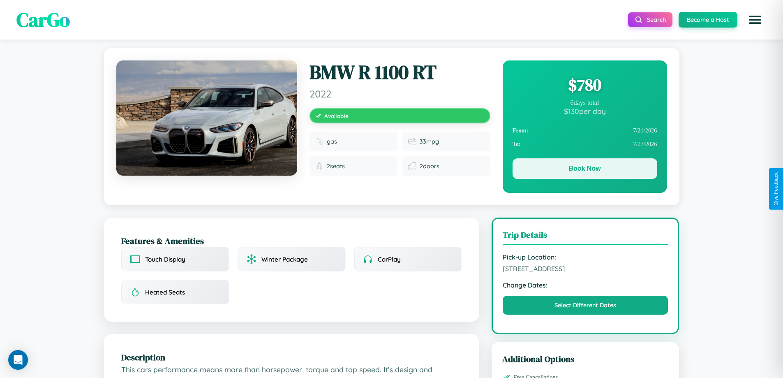  Describe the element at coordinates (585, 236) in the screenshot. I see `h3: Trip Details` at that location.